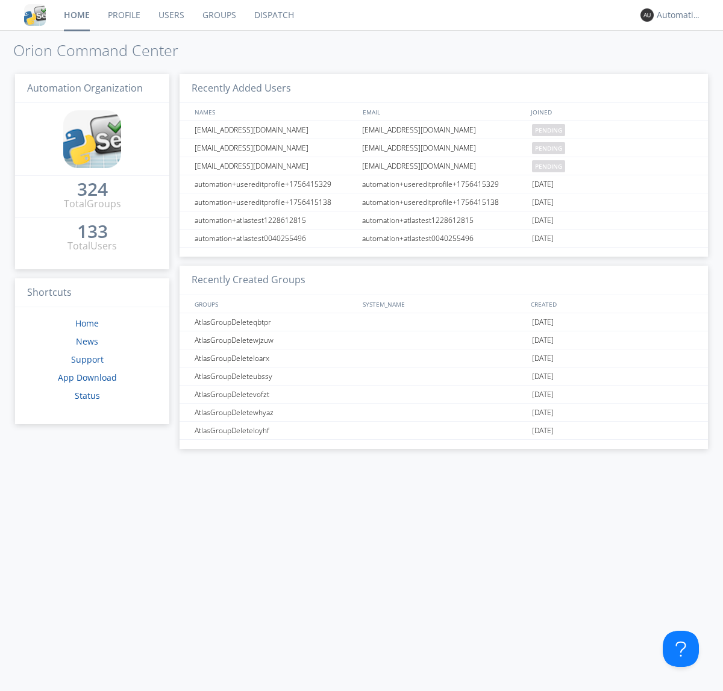 The image size is (723, 691). I want to click on div: AtlasGroupDeletewhyaz, so click(275, 412).